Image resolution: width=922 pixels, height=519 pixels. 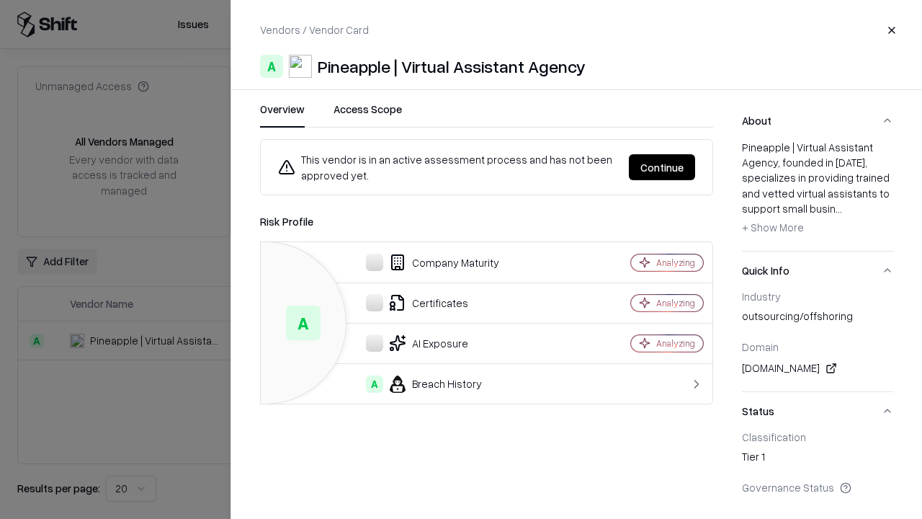 I want to click on p: Vendors / Vendor Card, so click(x=314, y=30).